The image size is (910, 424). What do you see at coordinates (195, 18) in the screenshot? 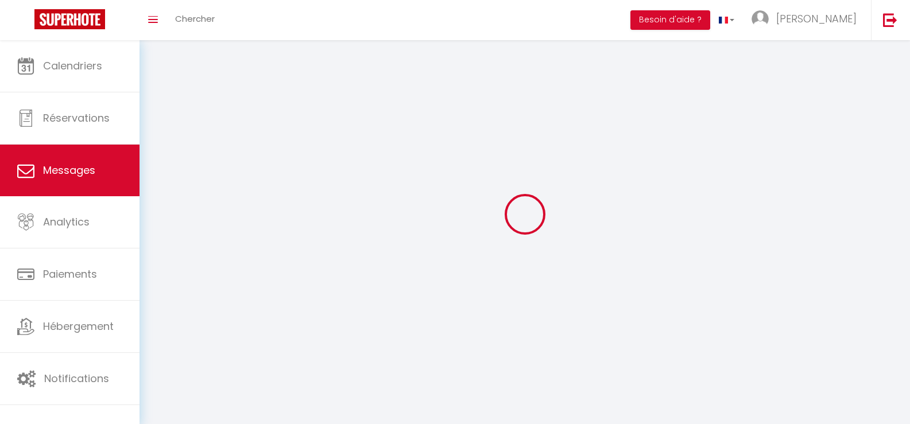
I see `span: Chercher` at bounding box center [195, 18].